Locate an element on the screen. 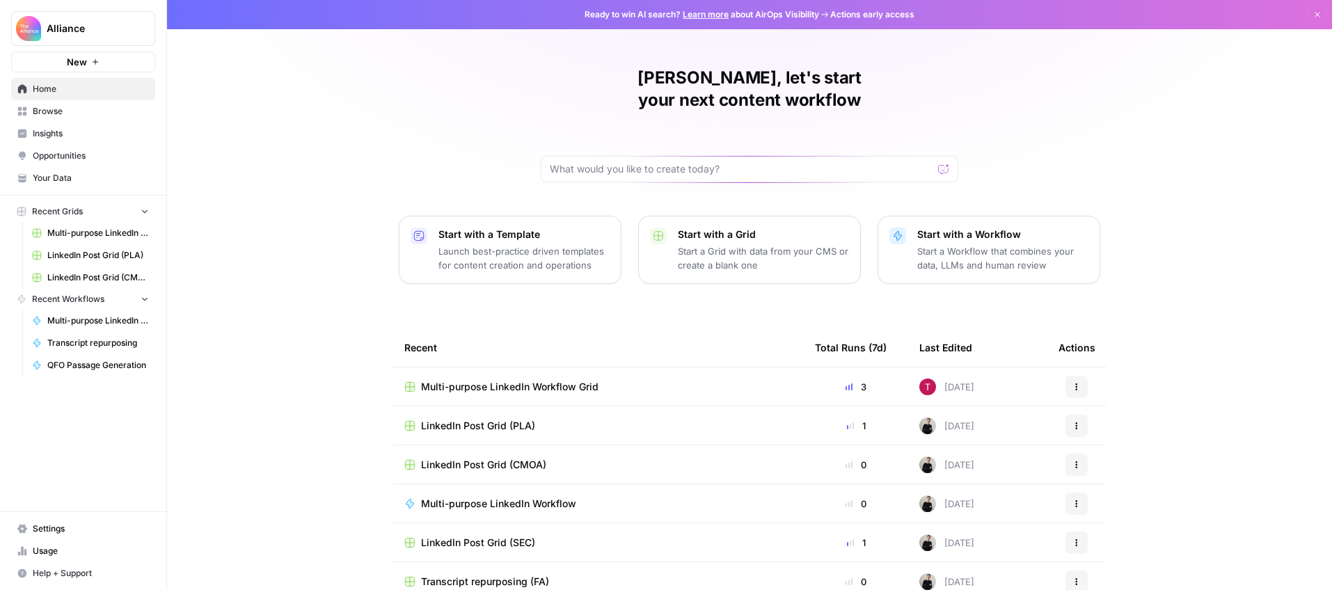 This screenshot has height=590, width=1332. img: dlzs0jrhnnjq7lmdizz9fbkpsjjw is located at coordinates (928, 387).